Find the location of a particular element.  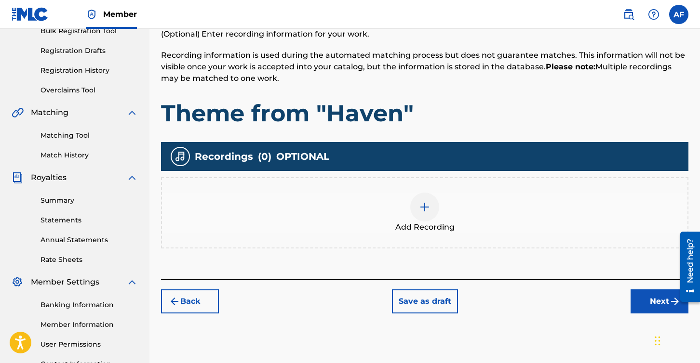

span: Recording information is used during the automated matching process but does not guarantee matche... is located at coordinates (423, 67).